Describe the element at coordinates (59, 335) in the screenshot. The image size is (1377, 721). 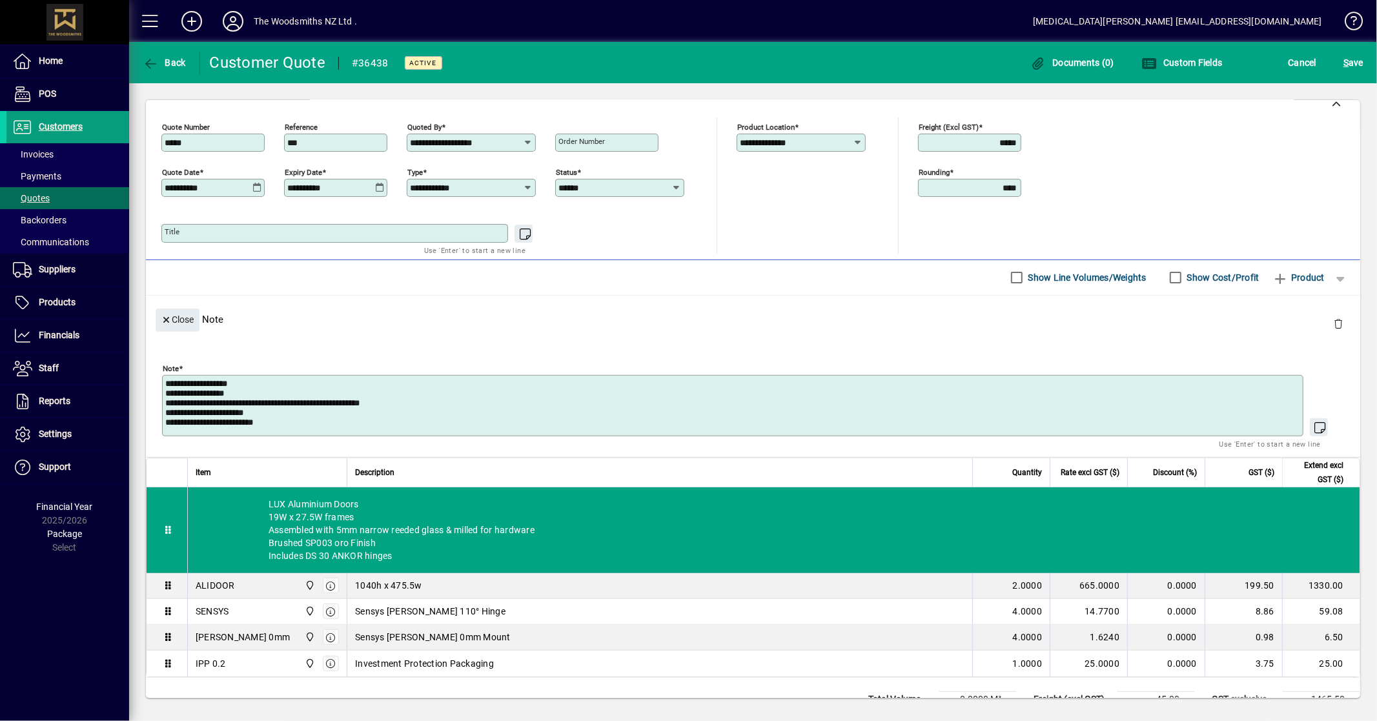
I see `span: Financials` at that location.